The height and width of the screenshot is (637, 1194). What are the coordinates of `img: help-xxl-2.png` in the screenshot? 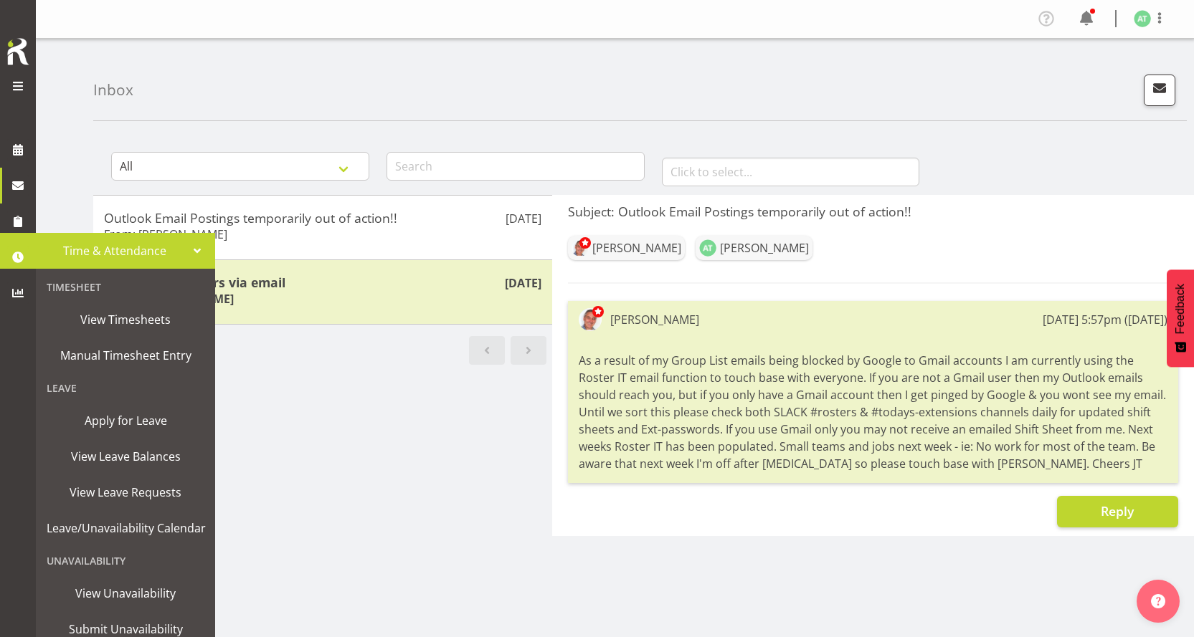 It's located at (1158, 602).